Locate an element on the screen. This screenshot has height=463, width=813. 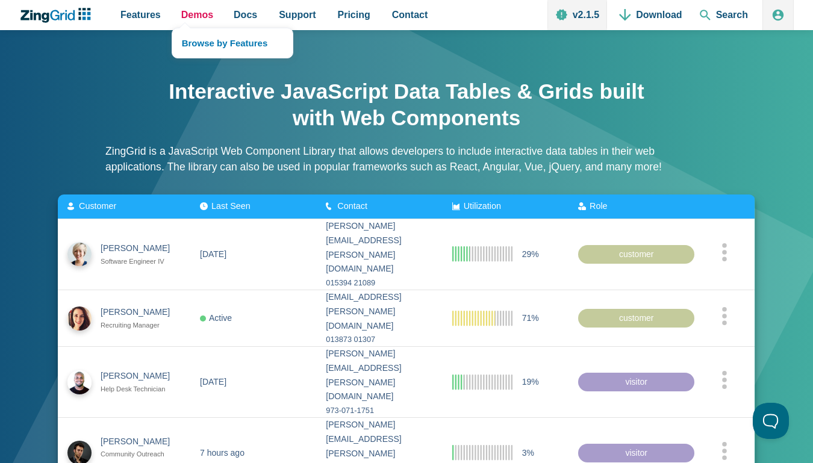
span: ZingGrid is a JavaScript Web Component Library that allows developers to include interactive data... is located at coordinates (384, 159).